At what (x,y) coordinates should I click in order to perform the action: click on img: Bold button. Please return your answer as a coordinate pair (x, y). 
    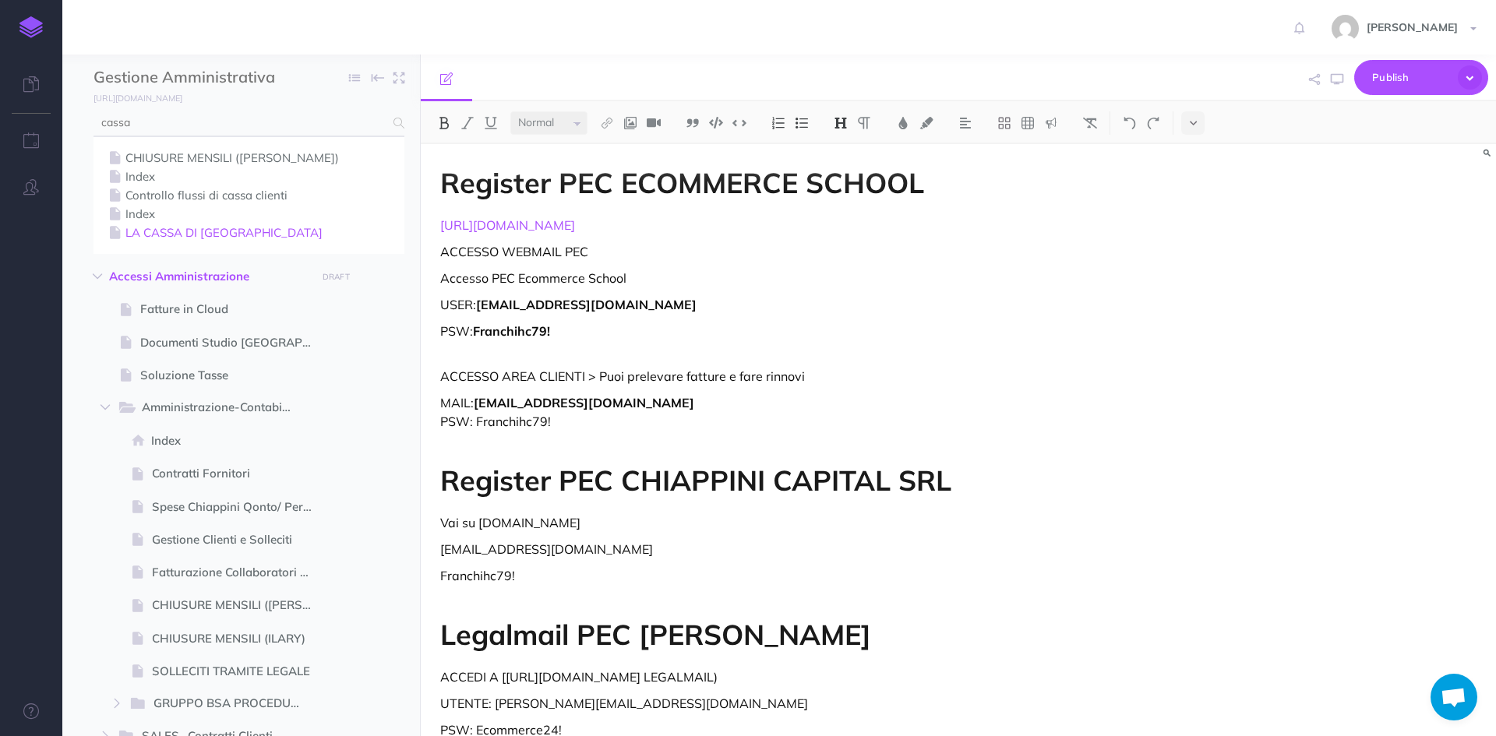
    Looking at the image, I should click on (444, 123).